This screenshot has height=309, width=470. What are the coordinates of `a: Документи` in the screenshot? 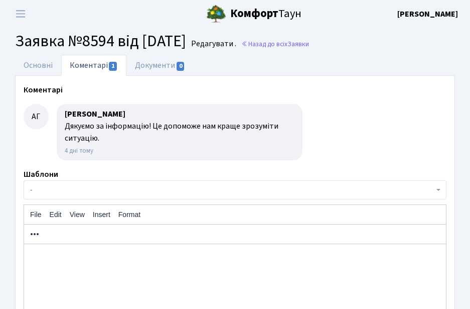 It's located at (160, 65).